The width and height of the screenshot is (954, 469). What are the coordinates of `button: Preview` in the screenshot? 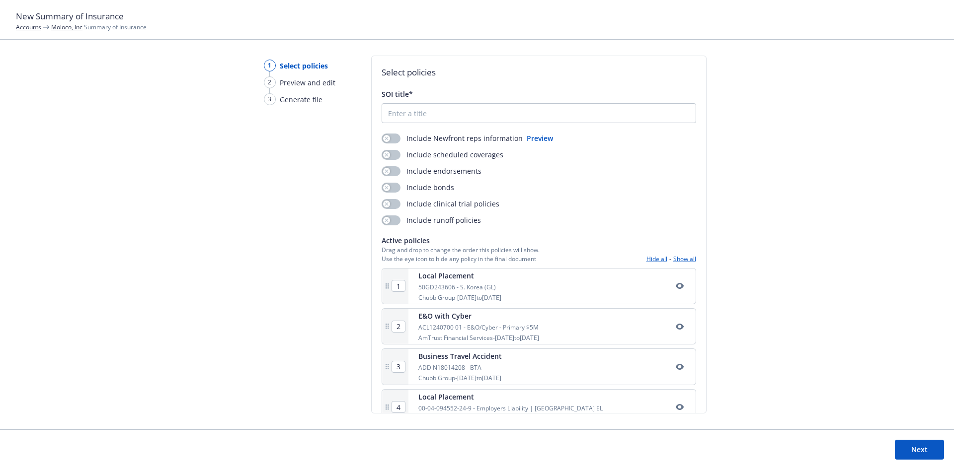 It's located at (540, 138).